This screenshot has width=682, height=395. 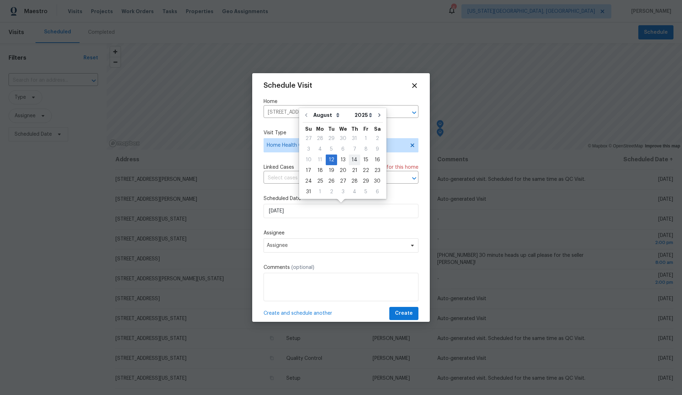 What do you see at coordinates (320, 192) in the screenshot?
I see `div: Mon Sep 01 2025` at bounding box center [320, 192].